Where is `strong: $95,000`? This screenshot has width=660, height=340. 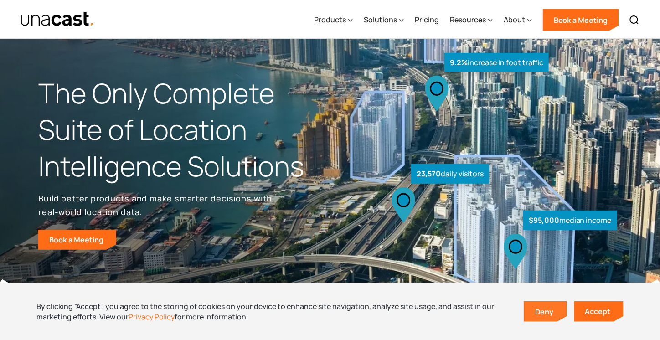
strong: $95,000 is located at coordinates (544, 220).